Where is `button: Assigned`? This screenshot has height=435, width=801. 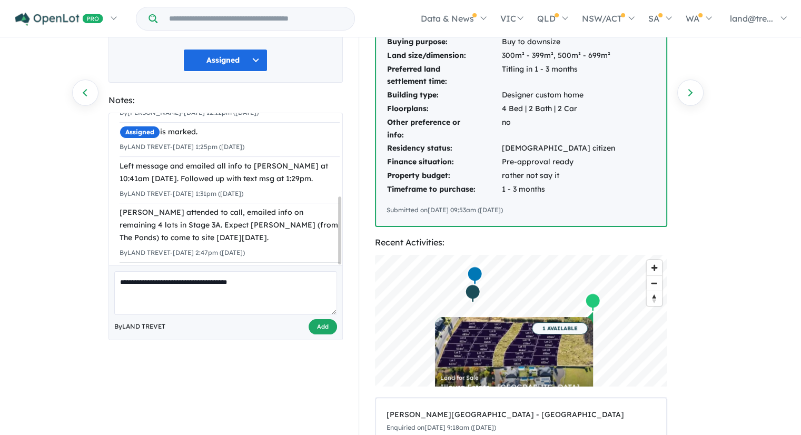 button: Assigned is located at coordinates (225, 60).